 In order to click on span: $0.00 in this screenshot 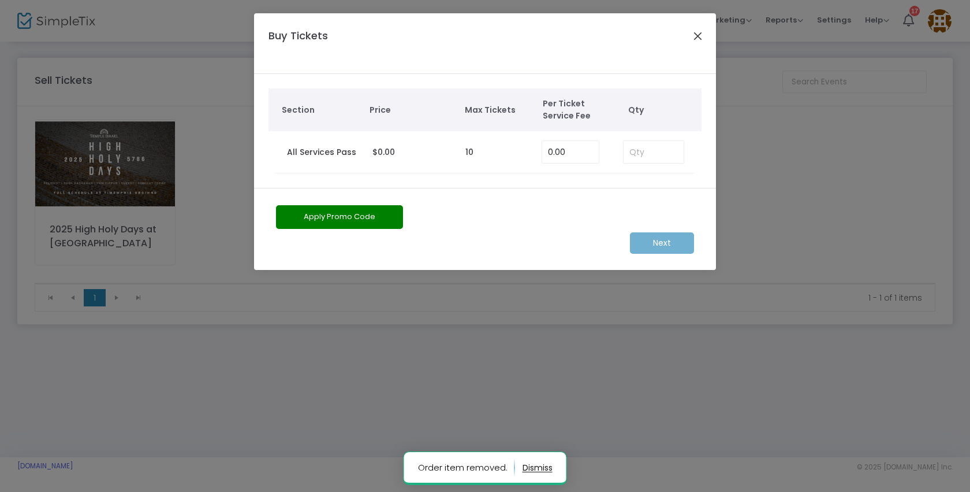, I will do `click(384, 152)`.